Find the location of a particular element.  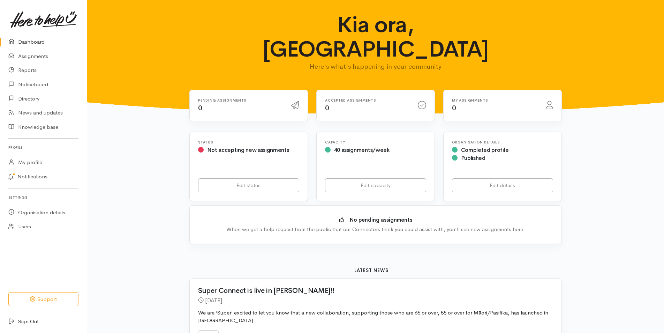

a: Edit capacity is located at coordinates (376, 185).